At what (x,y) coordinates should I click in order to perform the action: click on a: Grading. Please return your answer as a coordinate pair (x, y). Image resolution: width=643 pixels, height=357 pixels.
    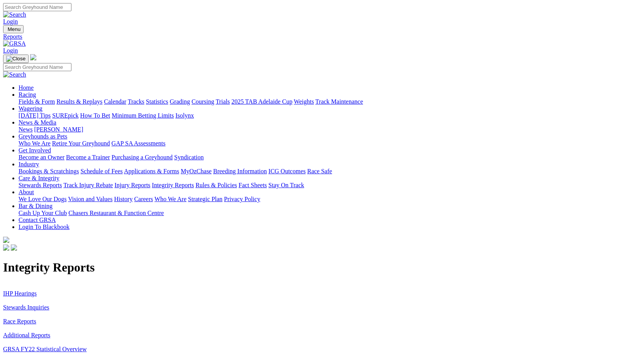
    Looking at the image, I should click on (180, 101).